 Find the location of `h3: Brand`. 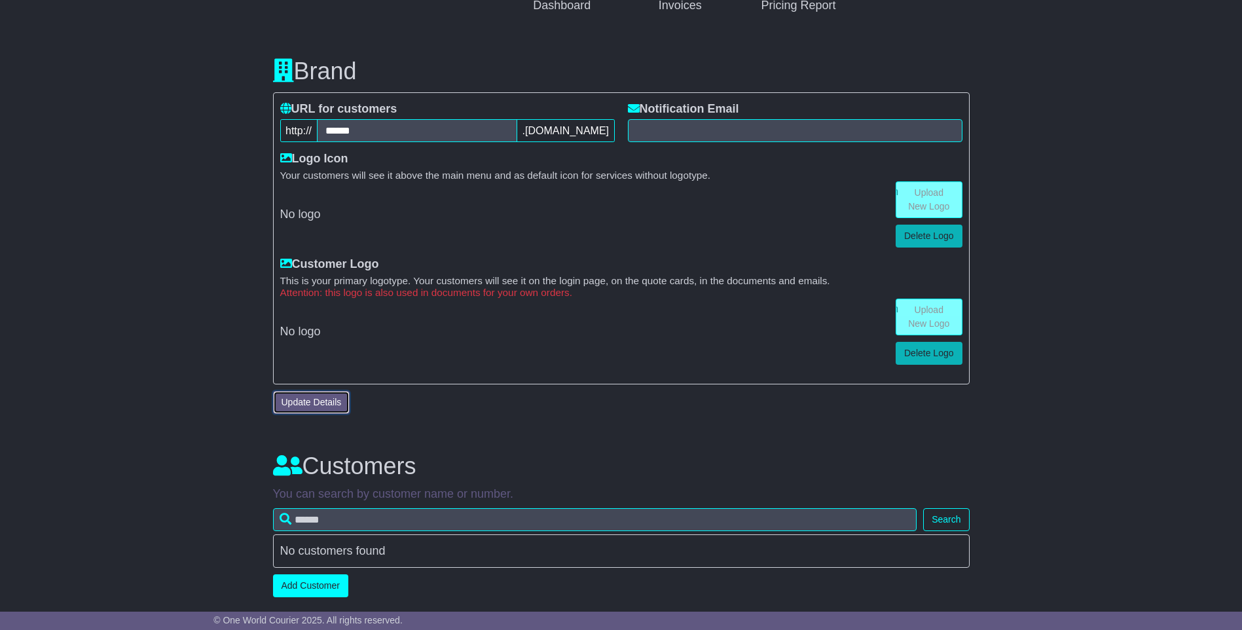

h3: Brand is located at coordinates (621, 71).